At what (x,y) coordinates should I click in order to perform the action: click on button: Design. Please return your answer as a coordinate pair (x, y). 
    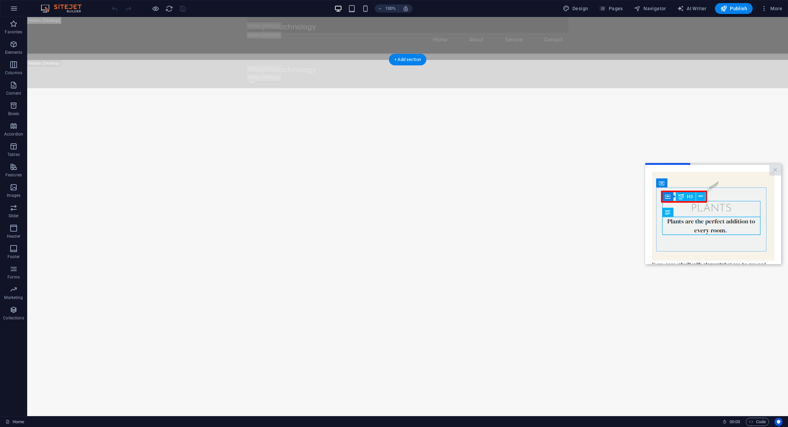
    Looking at the image, I should click on (575, 9).